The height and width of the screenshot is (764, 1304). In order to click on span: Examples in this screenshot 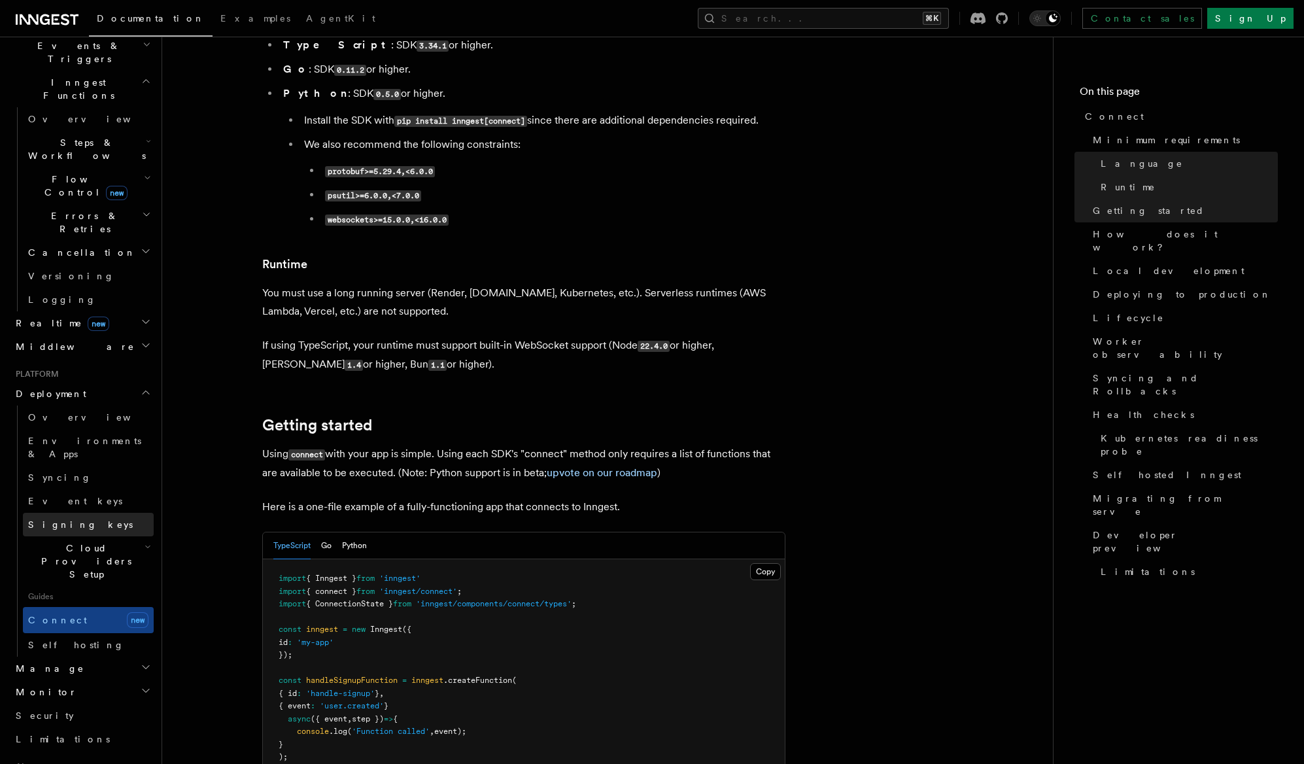, I will do `click(255, 18)`.